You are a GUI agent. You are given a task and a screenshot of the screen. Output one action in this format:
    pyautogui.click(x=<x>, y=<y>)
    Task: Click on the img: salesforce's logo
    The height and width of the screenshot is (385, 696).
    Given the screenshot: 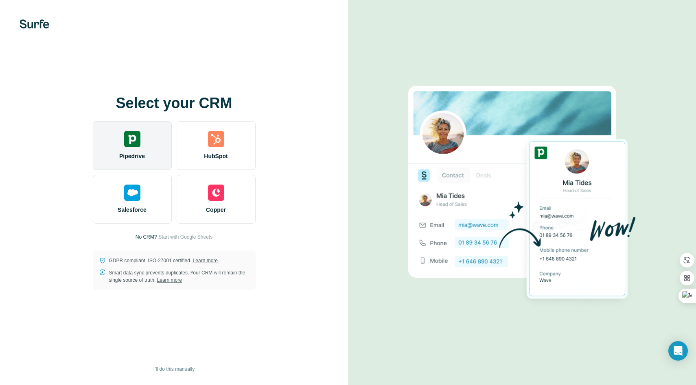 What is the action you would take?
    pyautogui.click(x=132, y=193)
    